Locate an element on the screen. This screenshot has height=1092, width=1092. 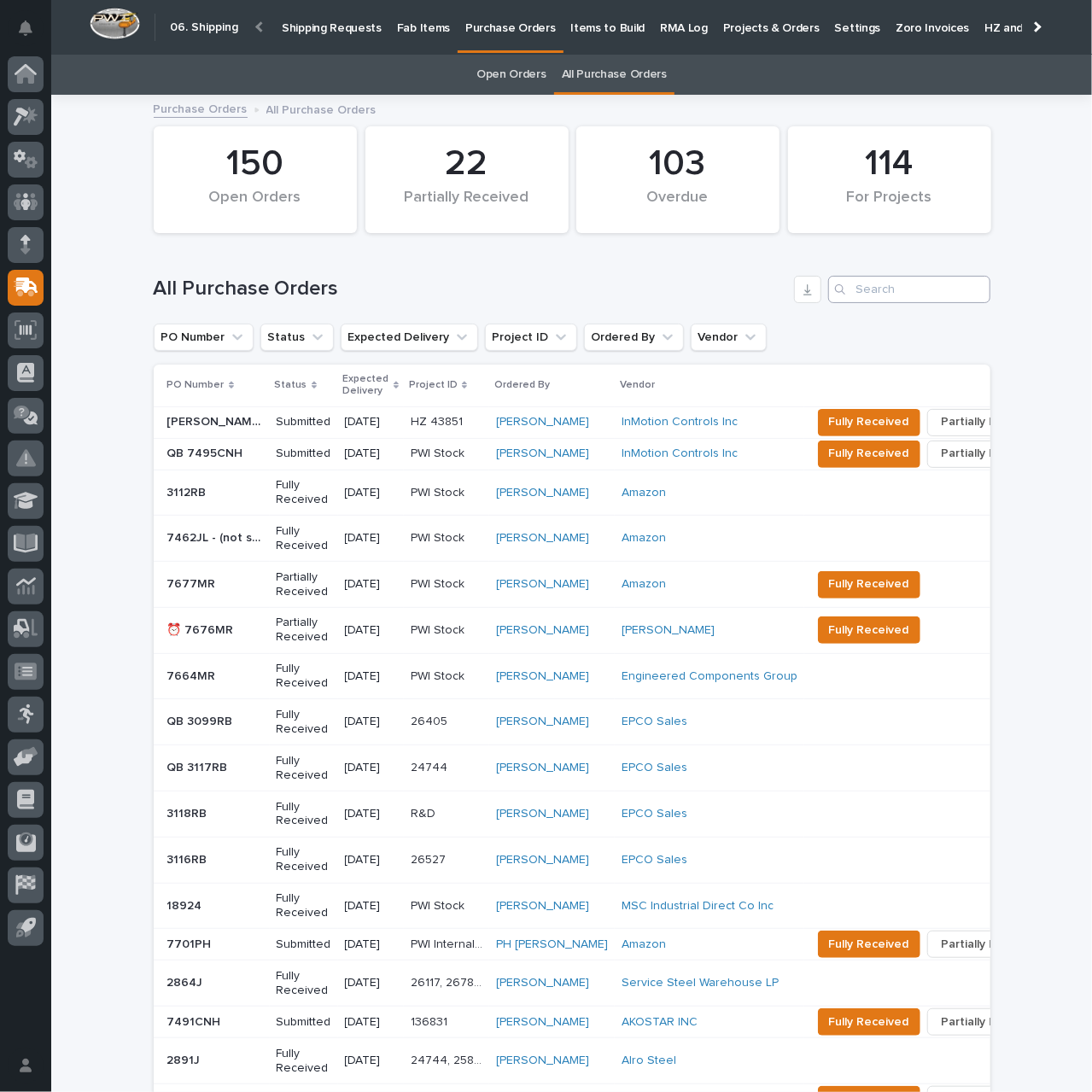
a: Purchase Orders is located at coordinates (200, 108).